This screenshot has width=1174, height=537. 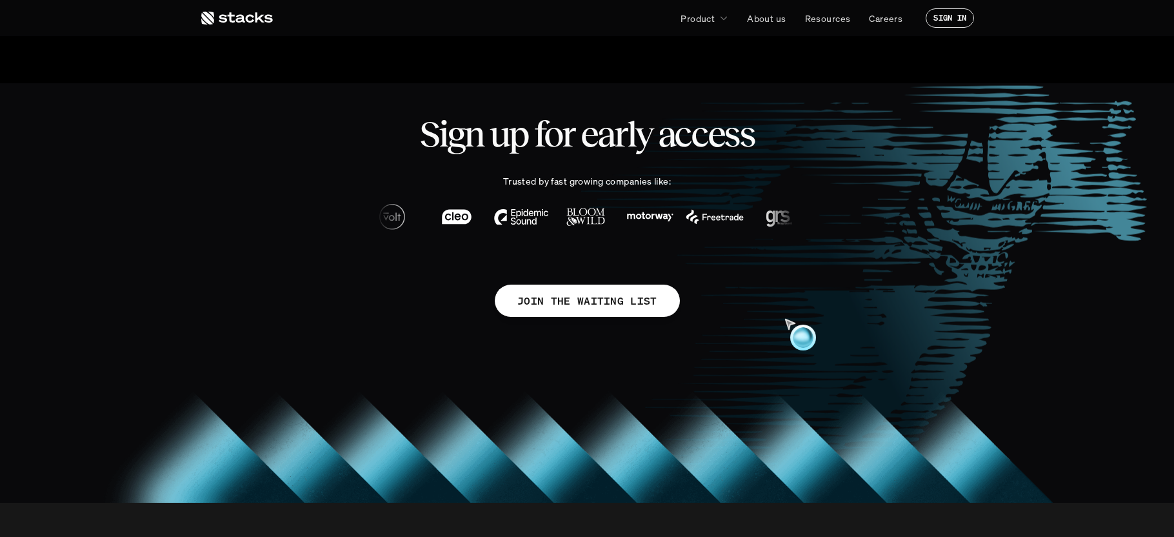 I want to click on a: About us, so click(x=767, y=18).